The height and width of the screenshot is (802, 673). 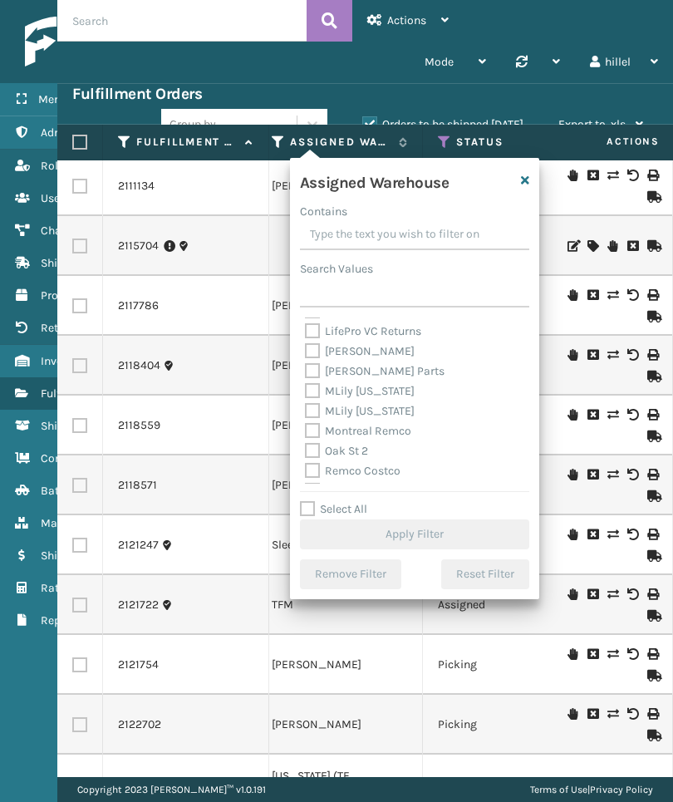 I want to click on a: 2118404, so click(x=139, y=366).